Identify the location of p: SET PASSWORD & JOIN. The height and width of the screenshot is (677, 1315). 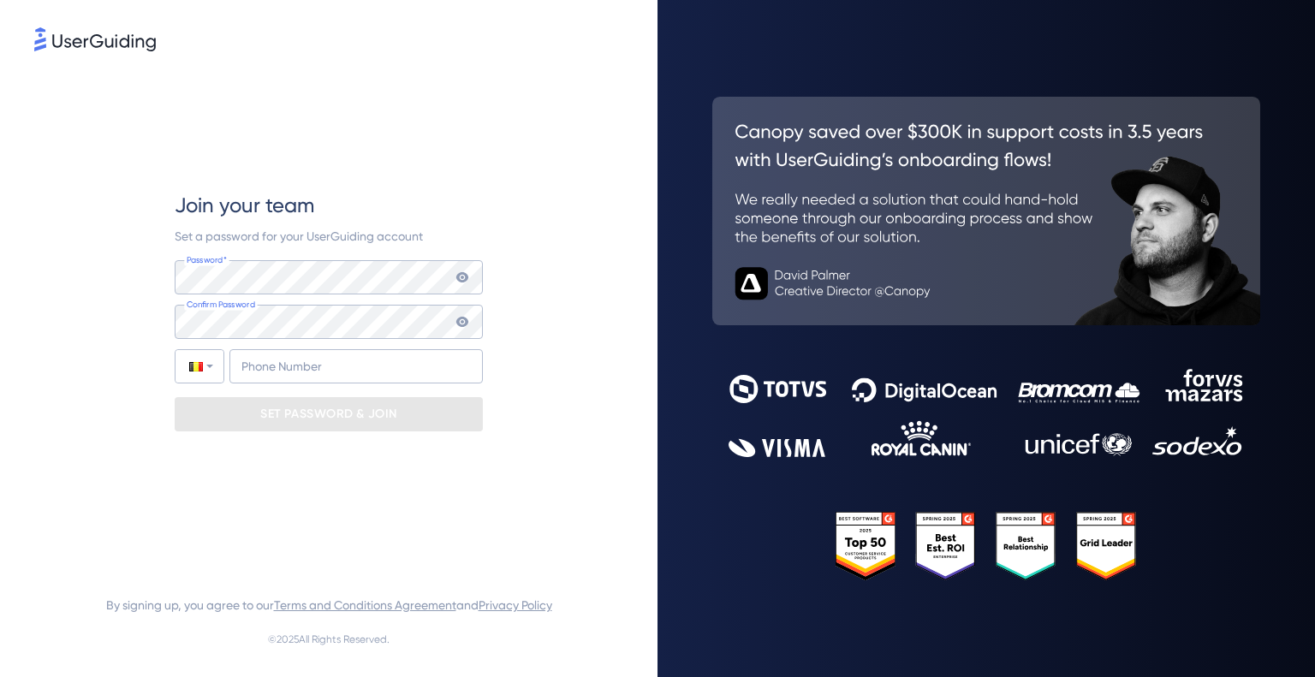
(329, 414).